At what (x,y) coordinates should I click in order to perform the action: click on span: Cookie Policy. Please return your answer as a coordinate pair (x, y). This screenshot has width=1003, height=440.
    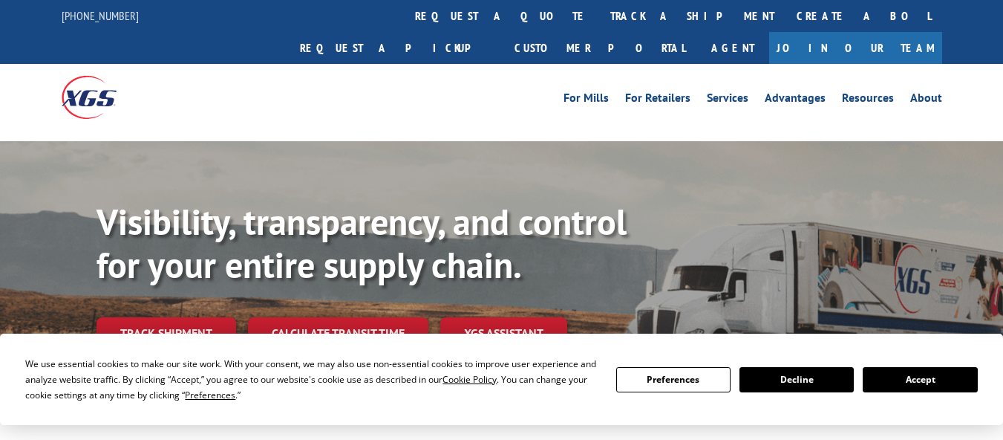
    Looking at the image, I should click on (469, 379).